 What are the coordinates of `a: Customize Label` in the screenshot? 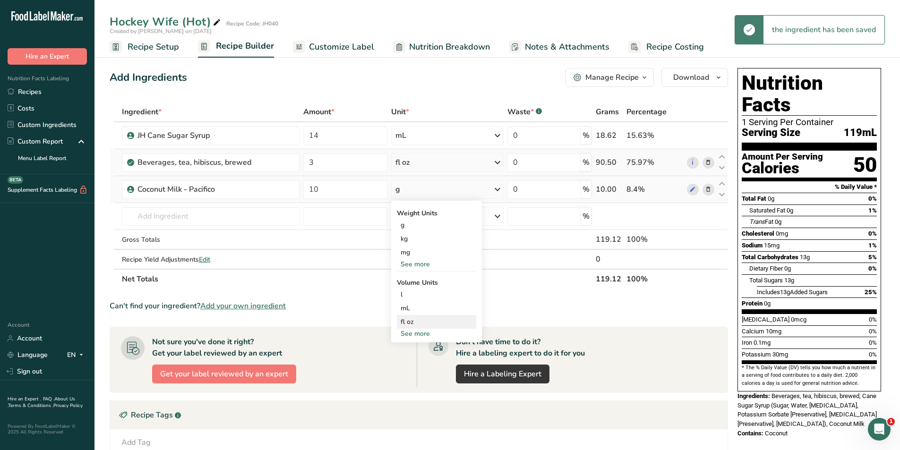 It's located at (334, 47).